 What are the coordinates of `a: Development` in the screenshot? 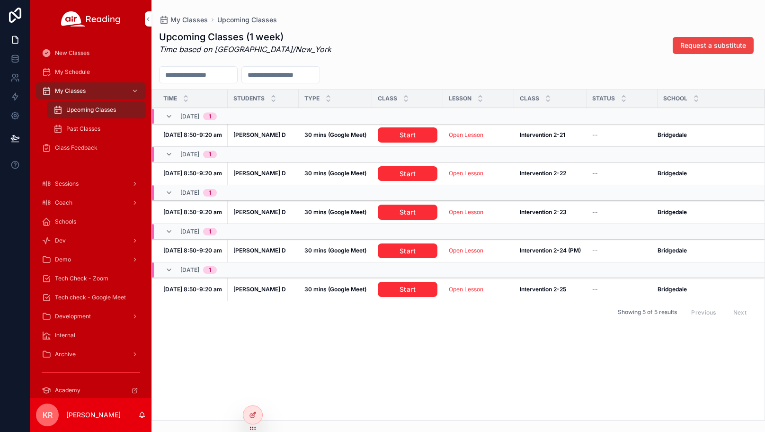 It's located at (91, 316).